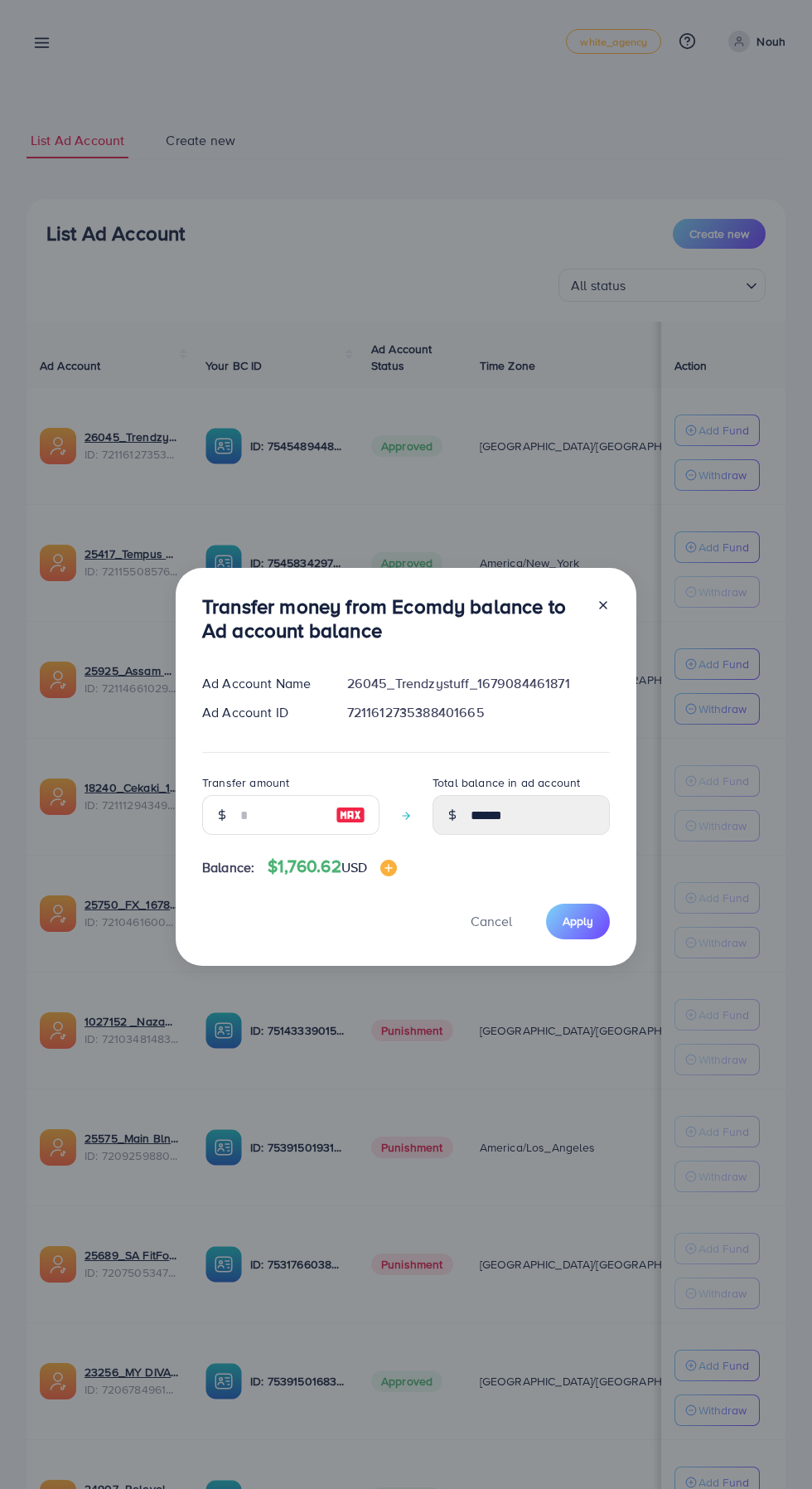 The image size is (812, 1489). Describe the element at coordinates (393, 619) in the screenshot. I see `h3: Transfer money from Ecomdy balance to Ad account balance` at that location.